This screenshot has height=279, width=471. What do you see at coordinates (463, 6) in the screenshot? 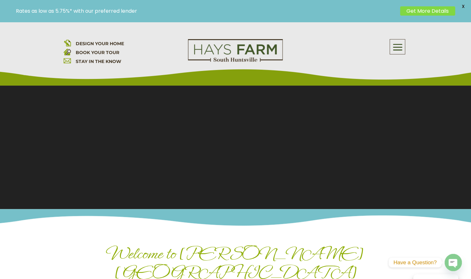
I see `span: X` at bounding box center [463, 6].